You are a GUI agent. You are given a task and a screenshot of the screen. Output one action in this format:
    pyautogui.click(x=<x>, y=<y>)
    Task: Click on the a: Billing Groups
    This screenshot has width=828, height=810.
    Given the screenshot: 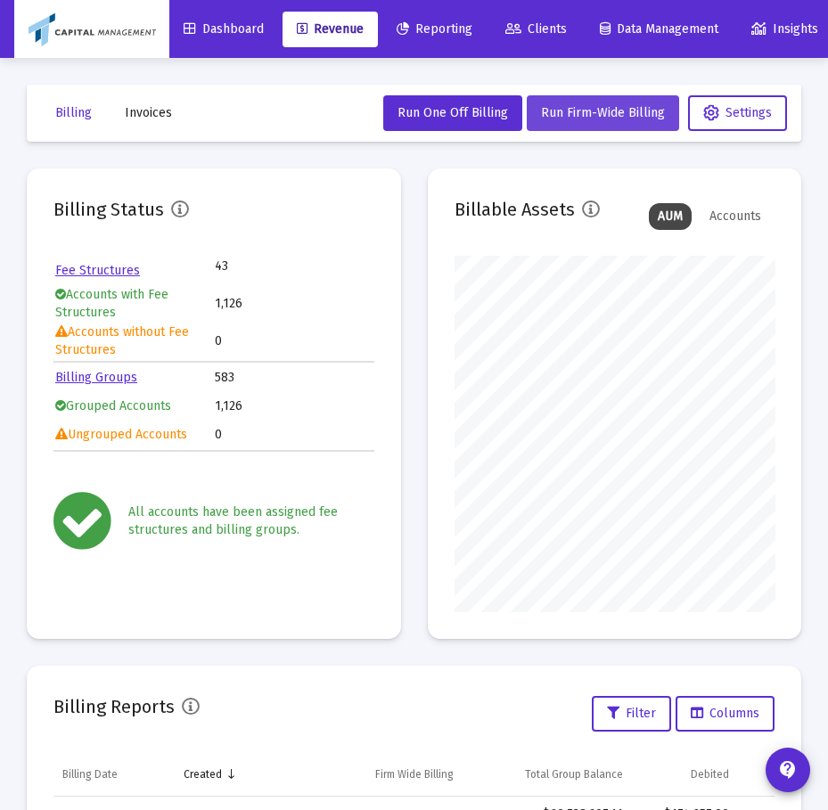 What is the action you would take?
    pyautogui.click(x=96, y=377)
    